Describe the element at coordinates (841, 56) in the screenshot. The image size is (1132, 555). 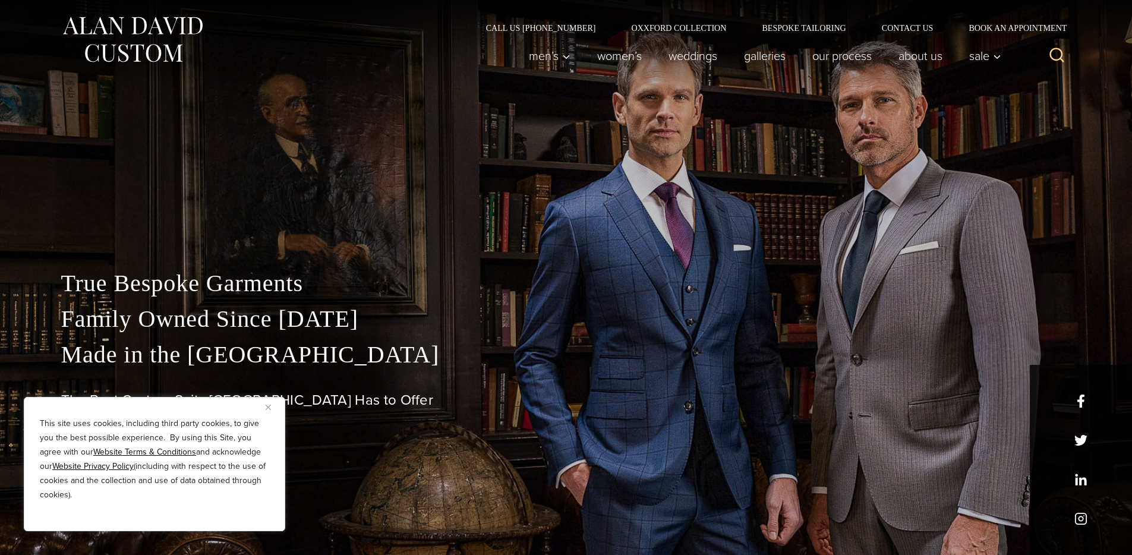
I see `a: Our Process` at that location.